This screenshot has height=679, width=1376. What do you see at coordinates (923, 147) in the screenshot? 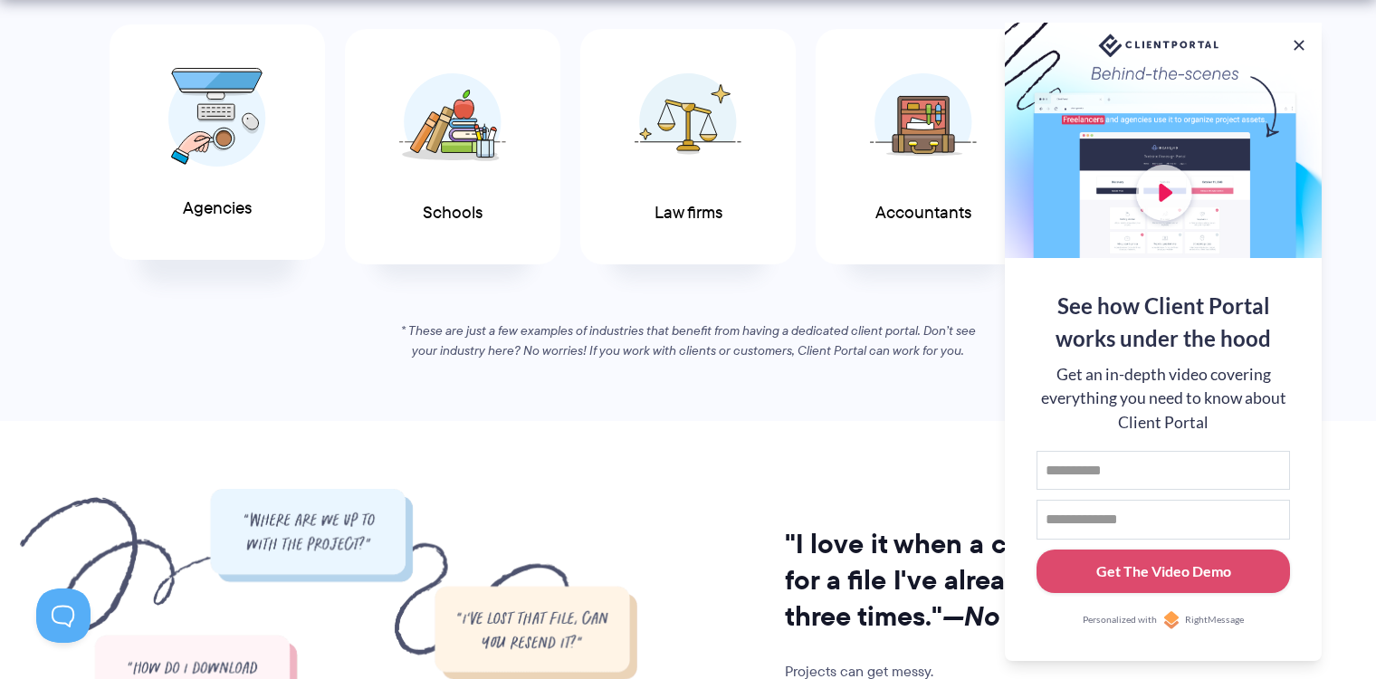
I see `a: Accountants` at bounding box center [923, 147].